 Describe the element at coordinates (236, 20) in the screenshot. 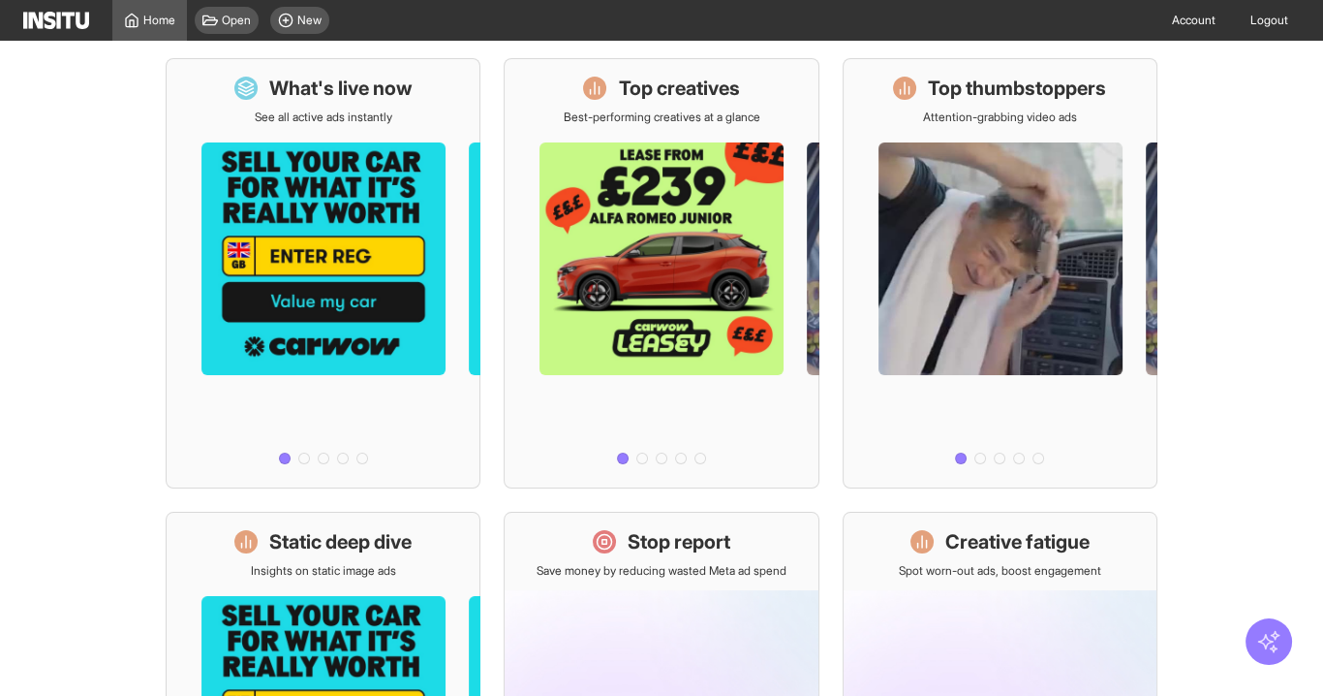

I see `span: Open` at that location.